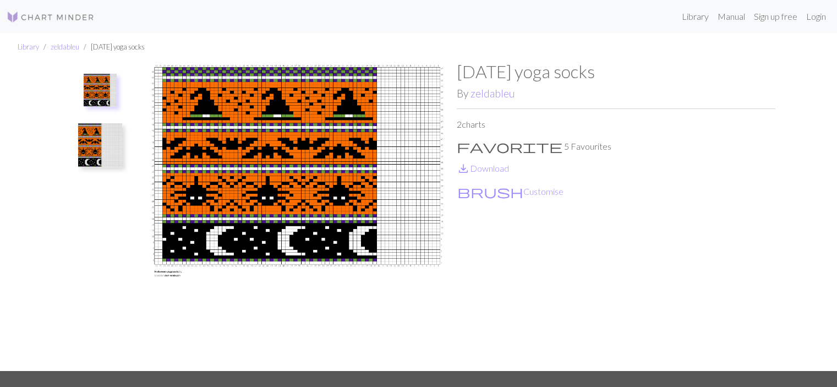 The width and height of the screenshot is (837, 387). What do you see at coordinates (509, 146) in the screenshot?
I see `span: favorite` at bounding box center [509, 146].